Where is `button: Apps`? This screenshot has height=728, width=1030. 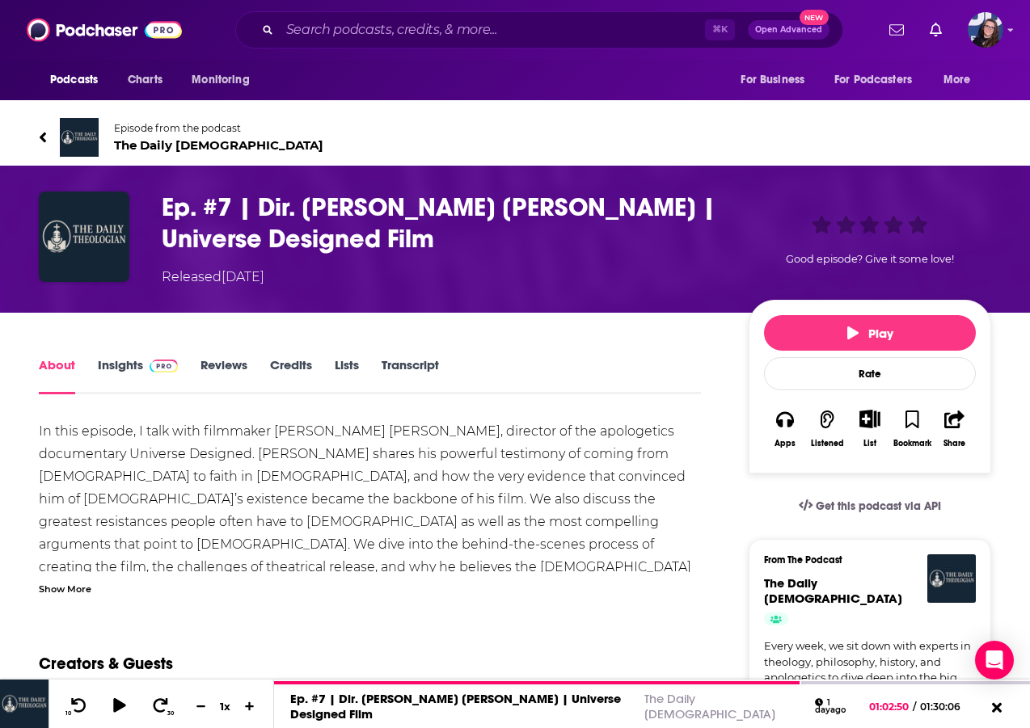 button: Apps is located at coordinates (785, 428).